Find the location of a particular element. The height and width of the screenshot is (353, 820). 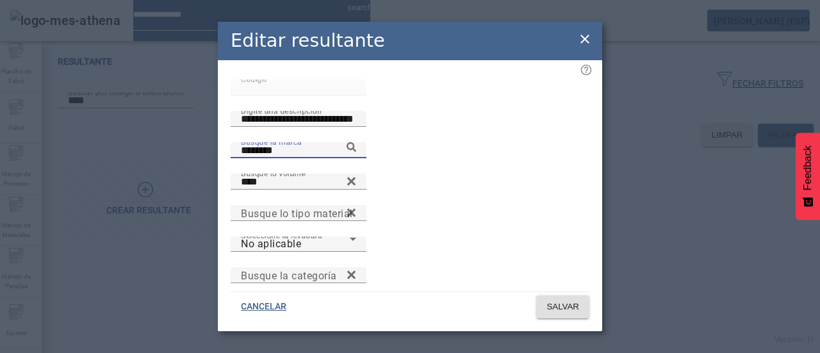

mat-label: Busque lo tipo material is located at coordinates (296, 213).